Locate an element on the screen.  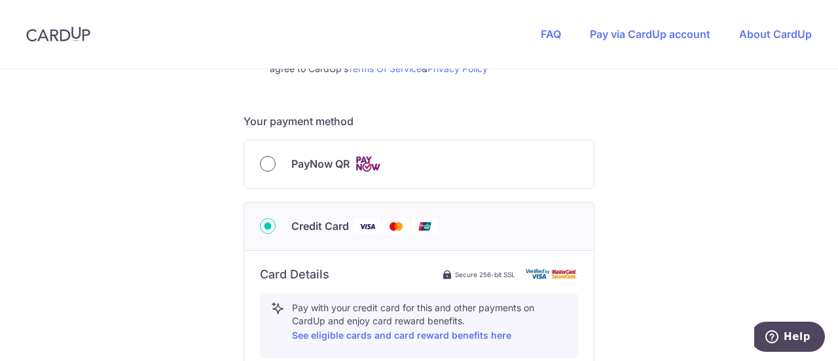
img: Union Pay is located at coordinates (425, 226).